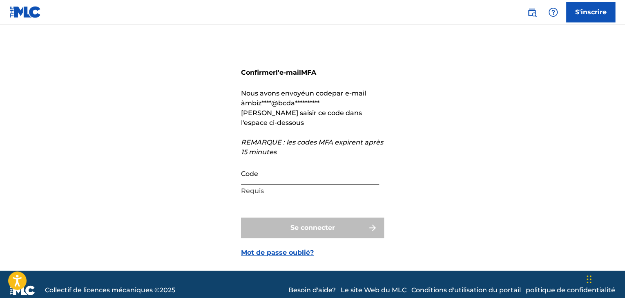 Image resolution: width=625 pixels, height=298 pixels. Describe the element at coordinates (312, 290) in the screenshot. I see `font: Besoin d'aide?` at that location.